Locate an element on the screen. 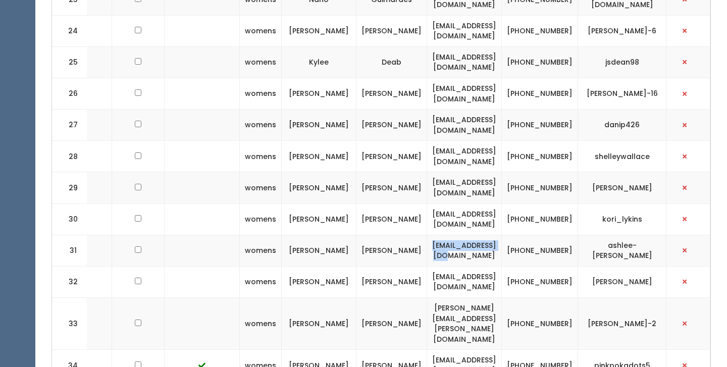 The image size is (727, 367). td: 24 is located at coordinates (70, 31).